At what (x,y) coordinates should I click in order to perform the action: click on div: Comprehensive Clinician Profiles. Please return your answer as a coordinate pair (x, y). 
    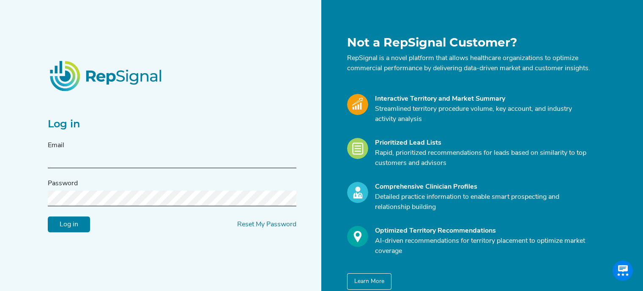
    Looking at the image, I should click on (483, 187).